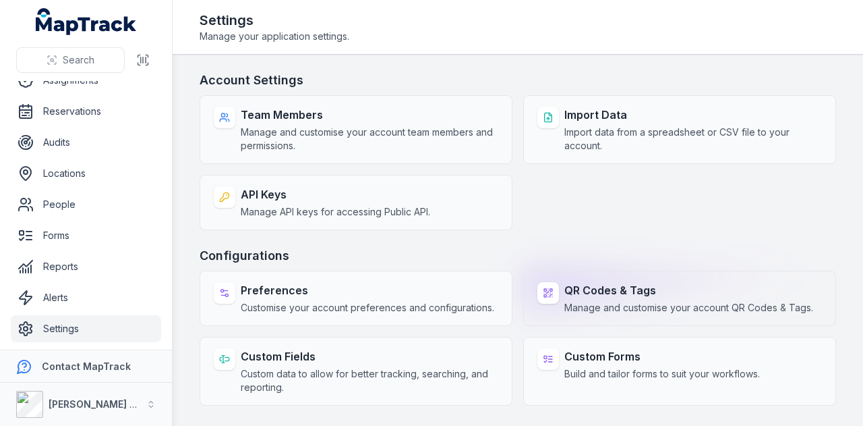 Image resolution: width=863 pixels, height=426 pixels. I want to click on a: Audits, so click(86, 142).